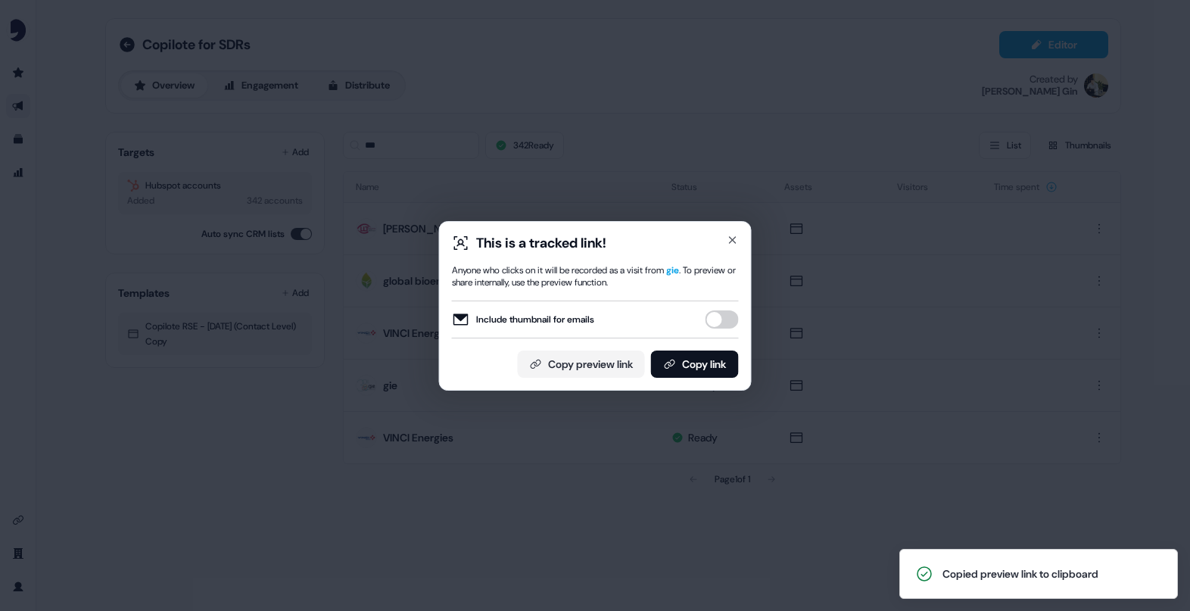  Describe the element at coordinates (1020, 574) in the screenshot. I see `div: Copied preview link to clipboard` at that location.